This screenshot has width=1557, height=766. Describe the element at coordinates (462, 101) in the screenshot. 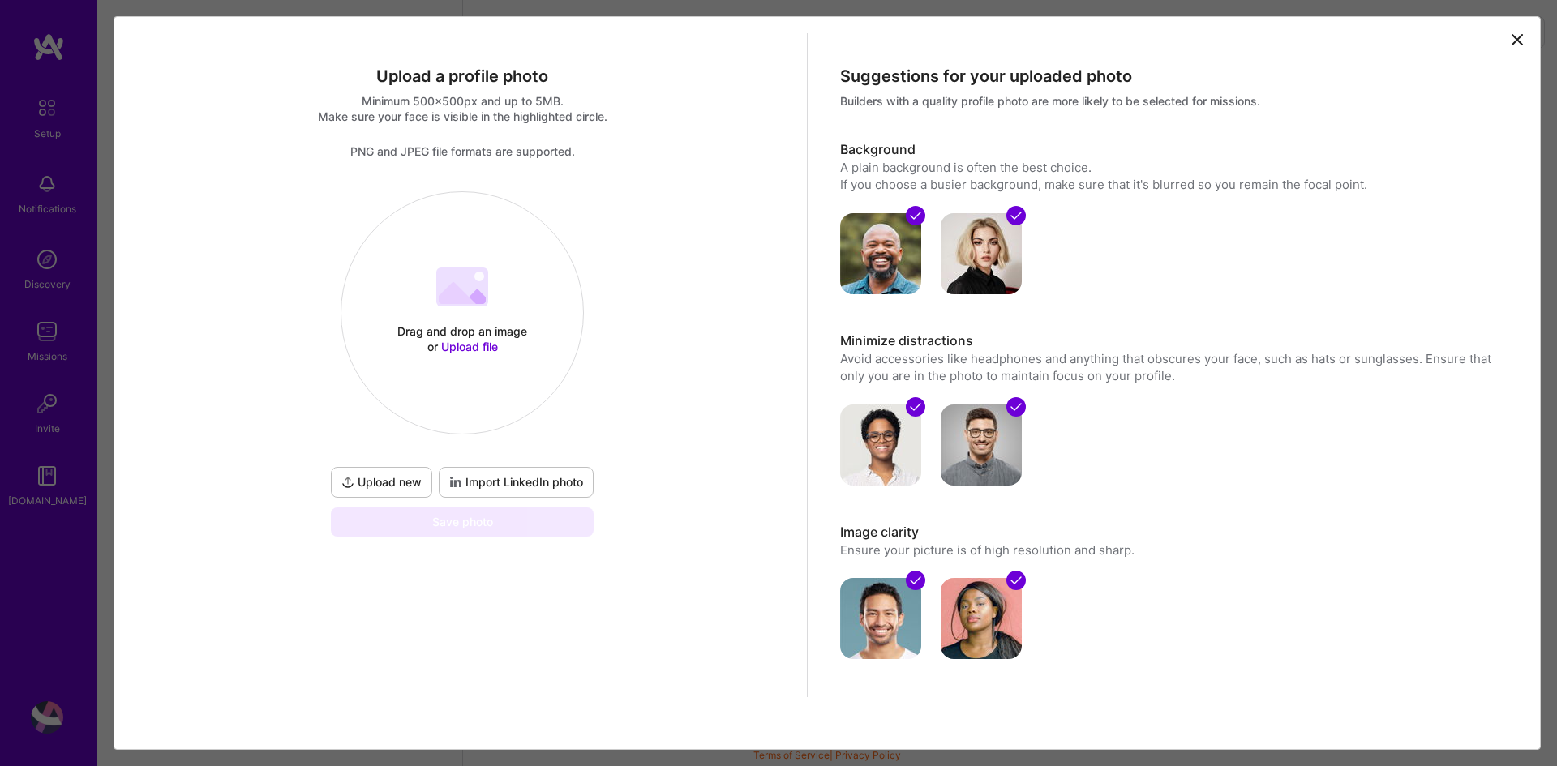

I see `div: Minimum 500x500px and up to 5MB.` at that location.